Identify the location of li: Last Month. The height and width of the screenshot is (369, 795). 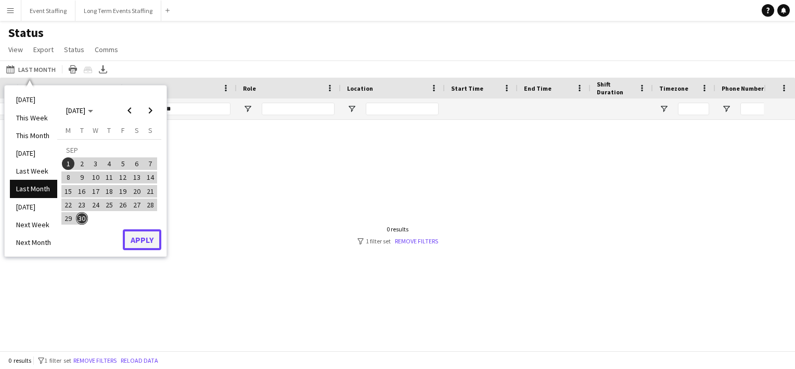
(33, 188).